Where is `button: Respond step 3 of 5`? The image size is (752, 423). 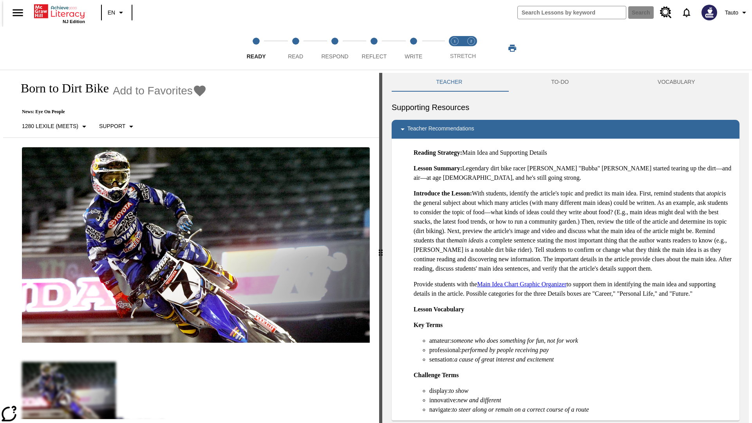 button: Respond step 3 of 5 is located at coordinates (335, 48).